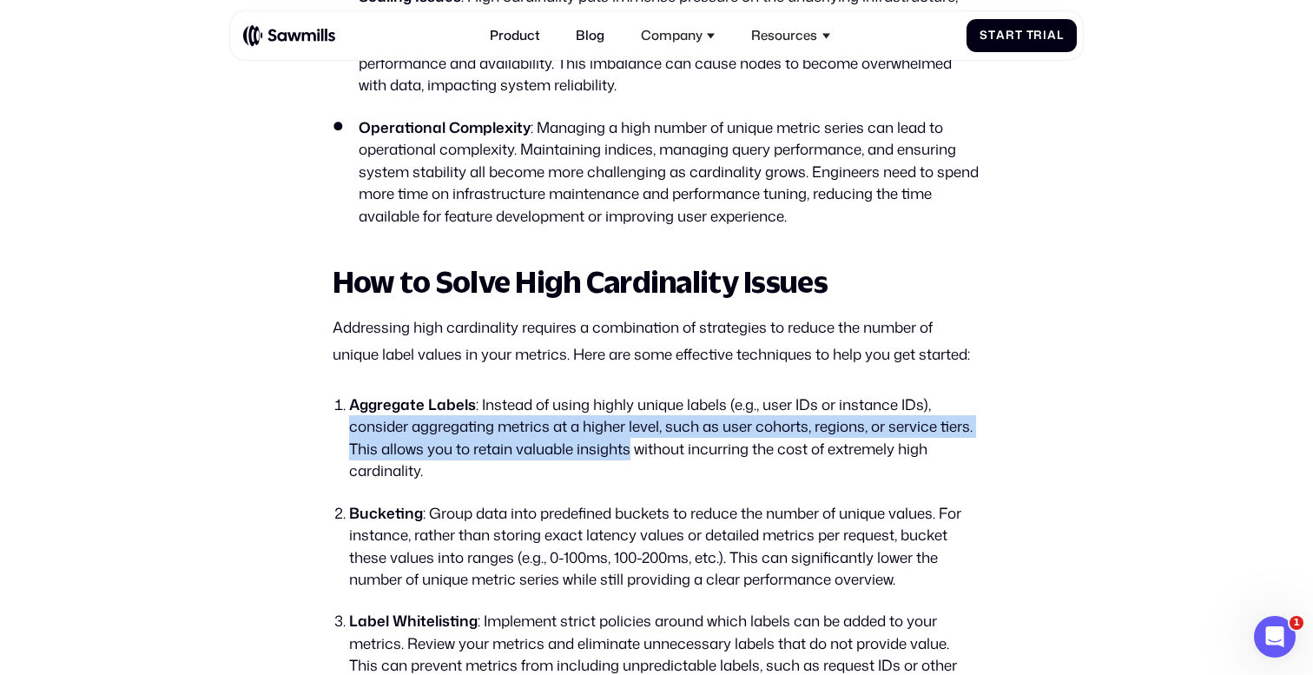 Image resolution: width=1313 pixels, height=675 pixels. Describe the element at coordinates (591, 36) in the screenshot. I see `a: Blog` at that location.